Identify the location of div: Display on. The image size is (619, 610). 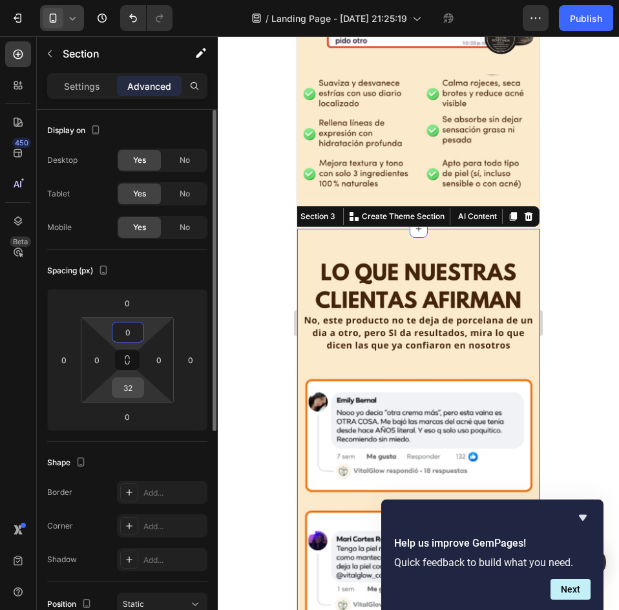
(75, 131).